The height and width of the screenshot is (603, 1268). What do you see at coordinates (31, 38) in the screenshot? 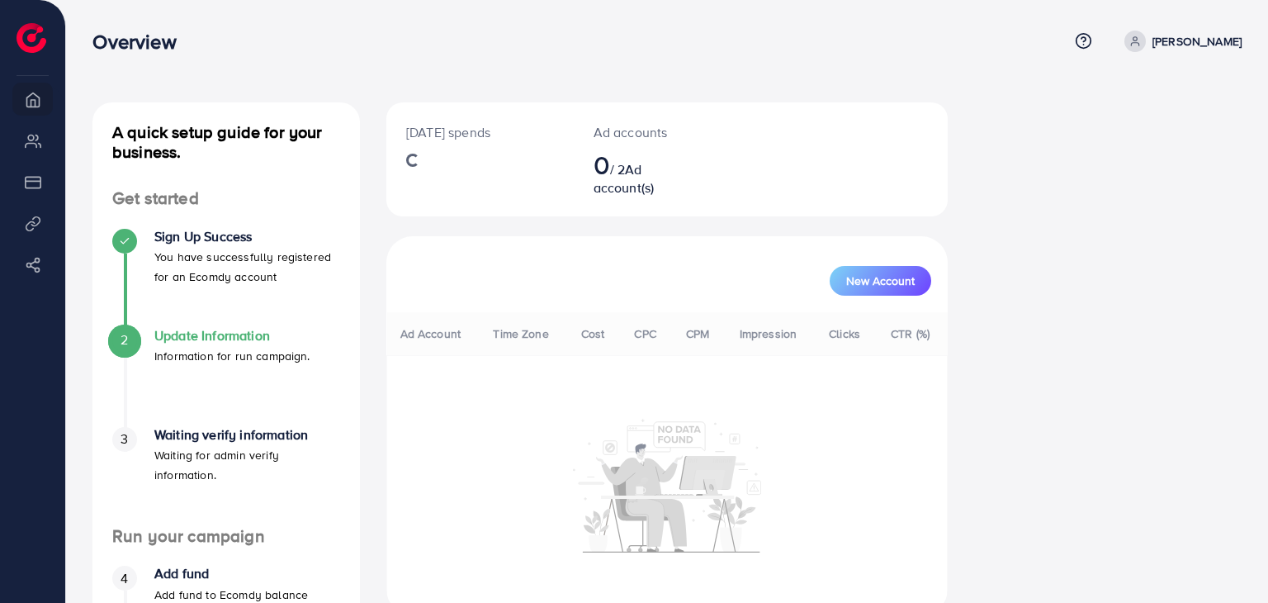
I see `img: logo` at bounding box center [31, 38].